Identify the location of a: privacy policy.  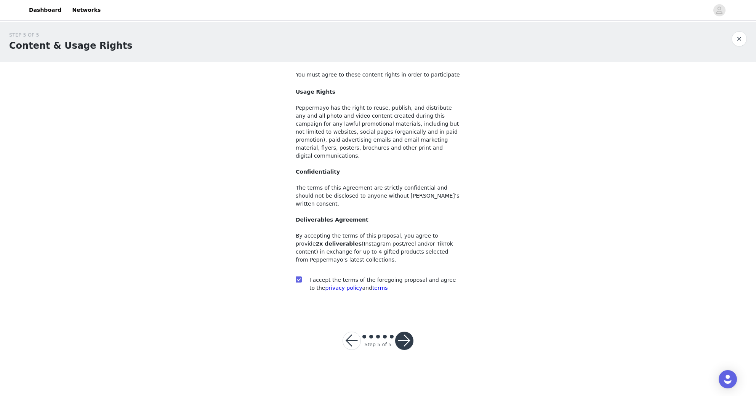
(343, 288).